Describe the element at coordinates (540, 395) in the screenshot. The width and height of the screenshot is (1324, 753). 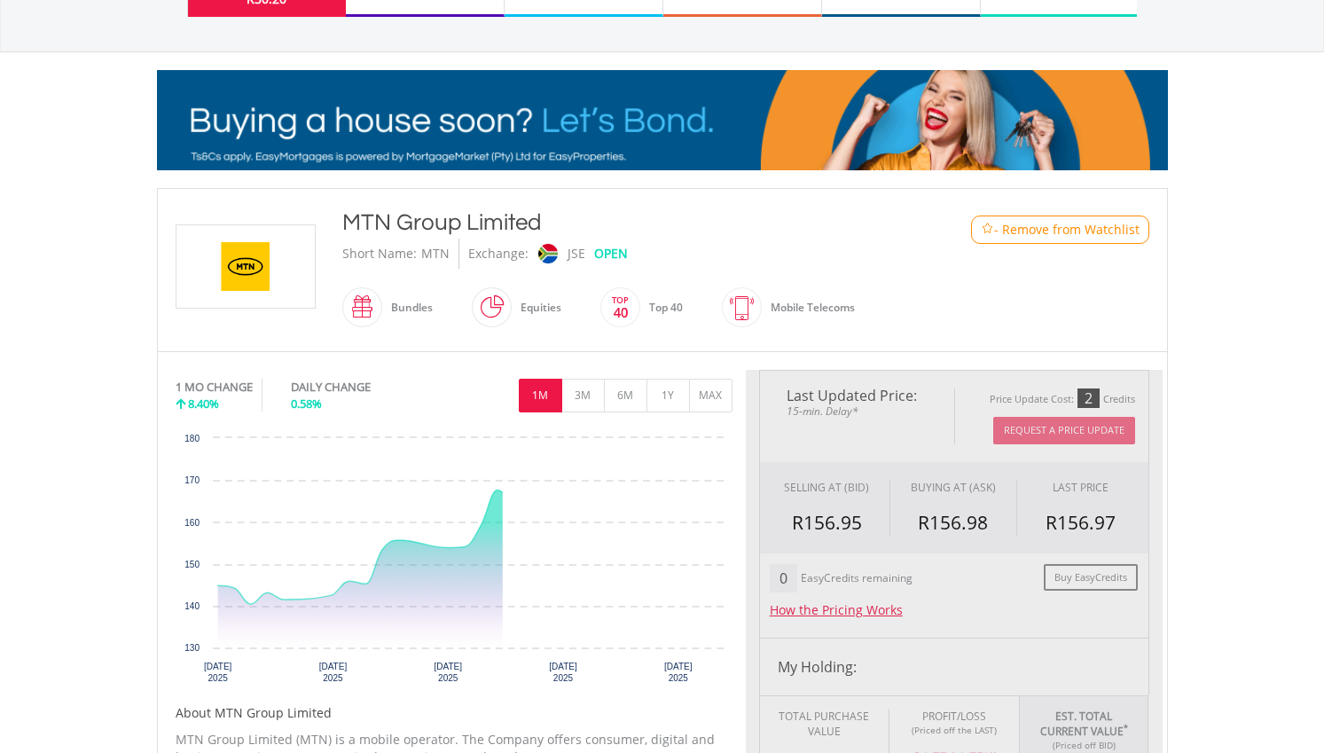
I see `button: 1M` at that location.